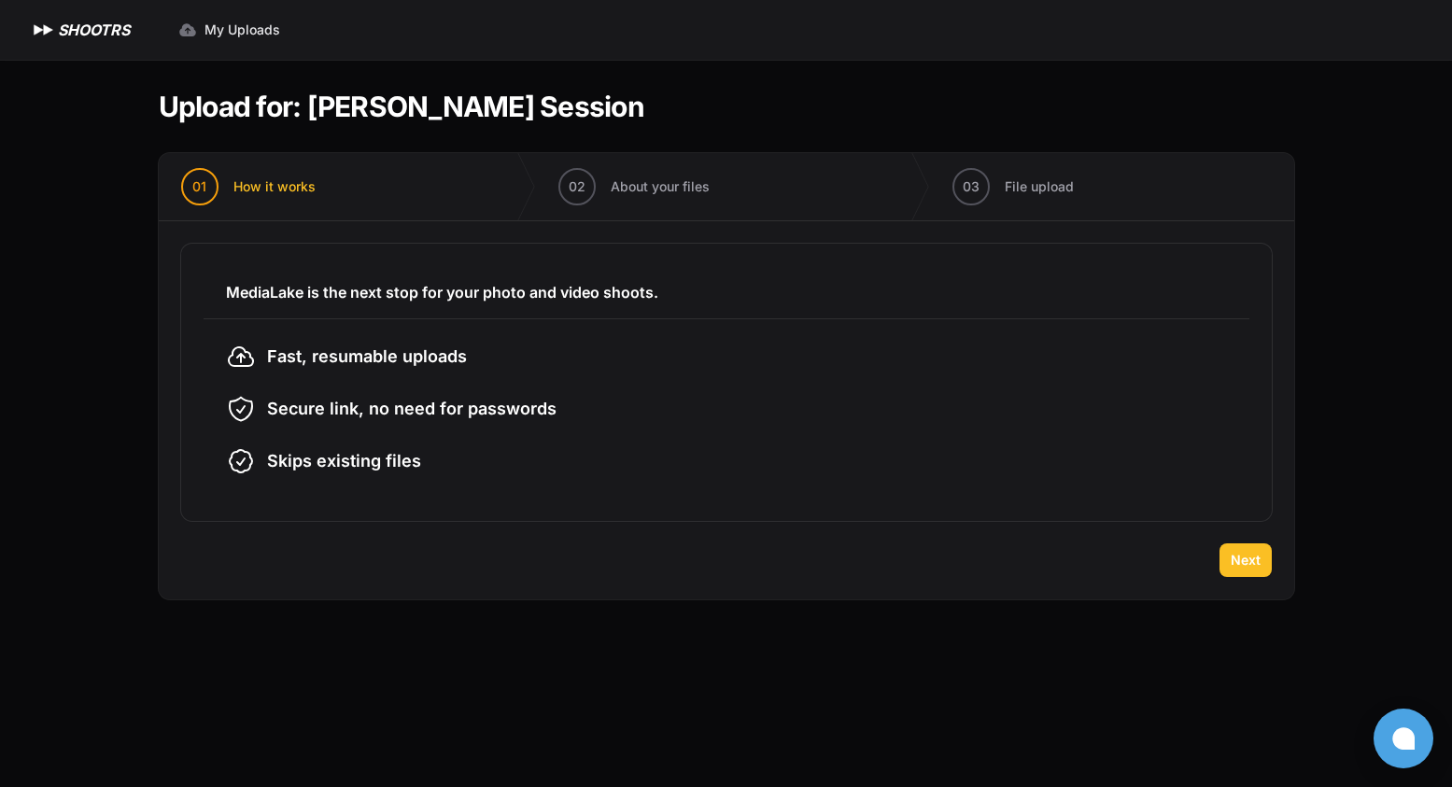 This screenshot has height=787, width=1452. What do you see at coordinates (93, 30) in the screenshot?
I see `h1: SHOOTRS` at bounding box center [93, 30].